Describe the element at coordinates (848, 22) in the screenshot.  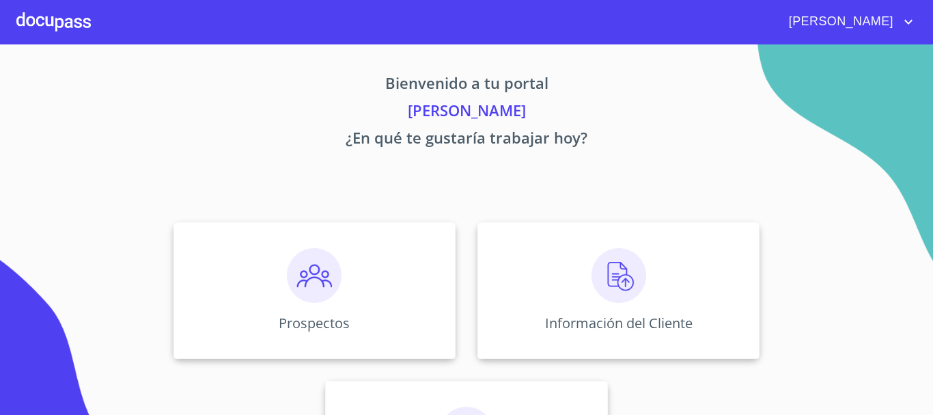
I see `button: account of current user` at that location.